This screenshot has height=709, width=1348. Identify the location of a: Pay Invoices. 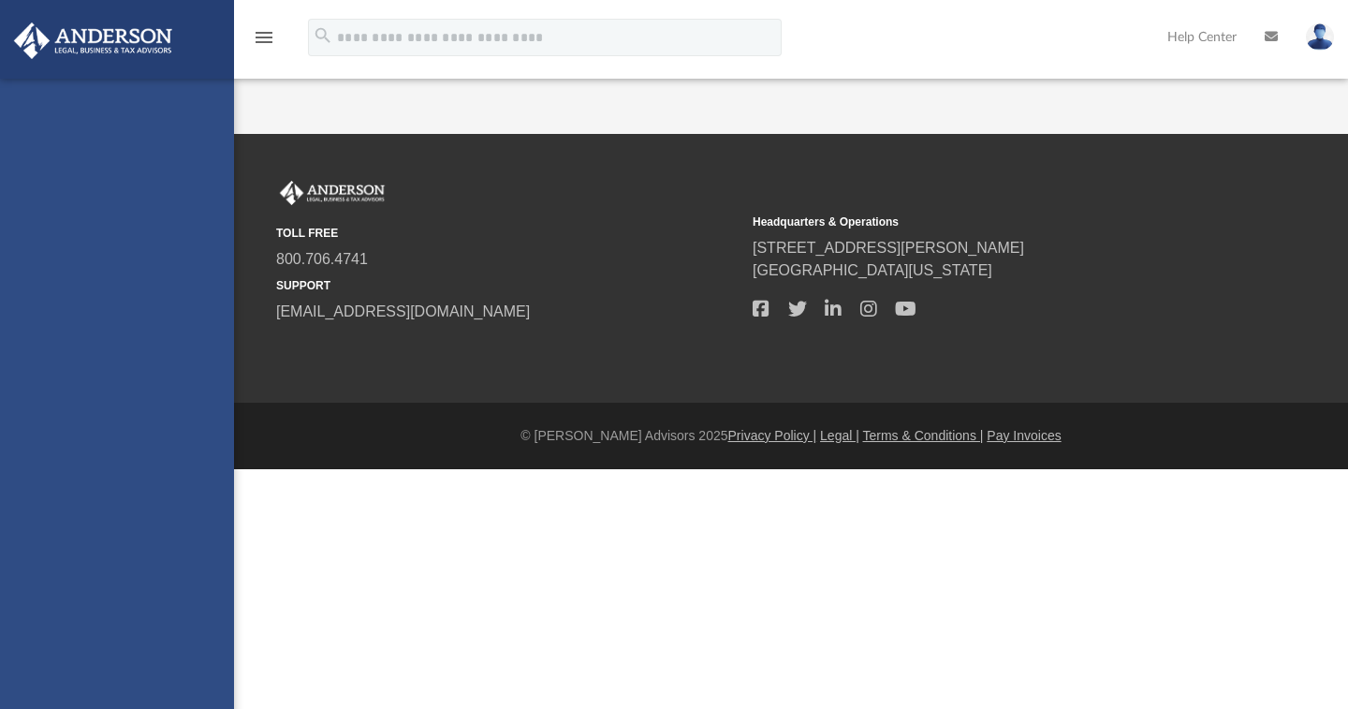
(1023, 435).